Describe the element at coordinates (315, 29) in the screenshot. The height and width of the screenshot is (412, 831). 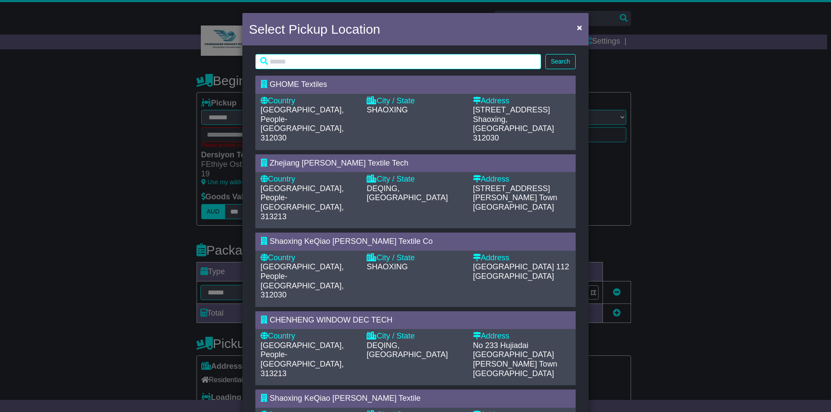
I see `h4: Select Pickup Location` at that location.